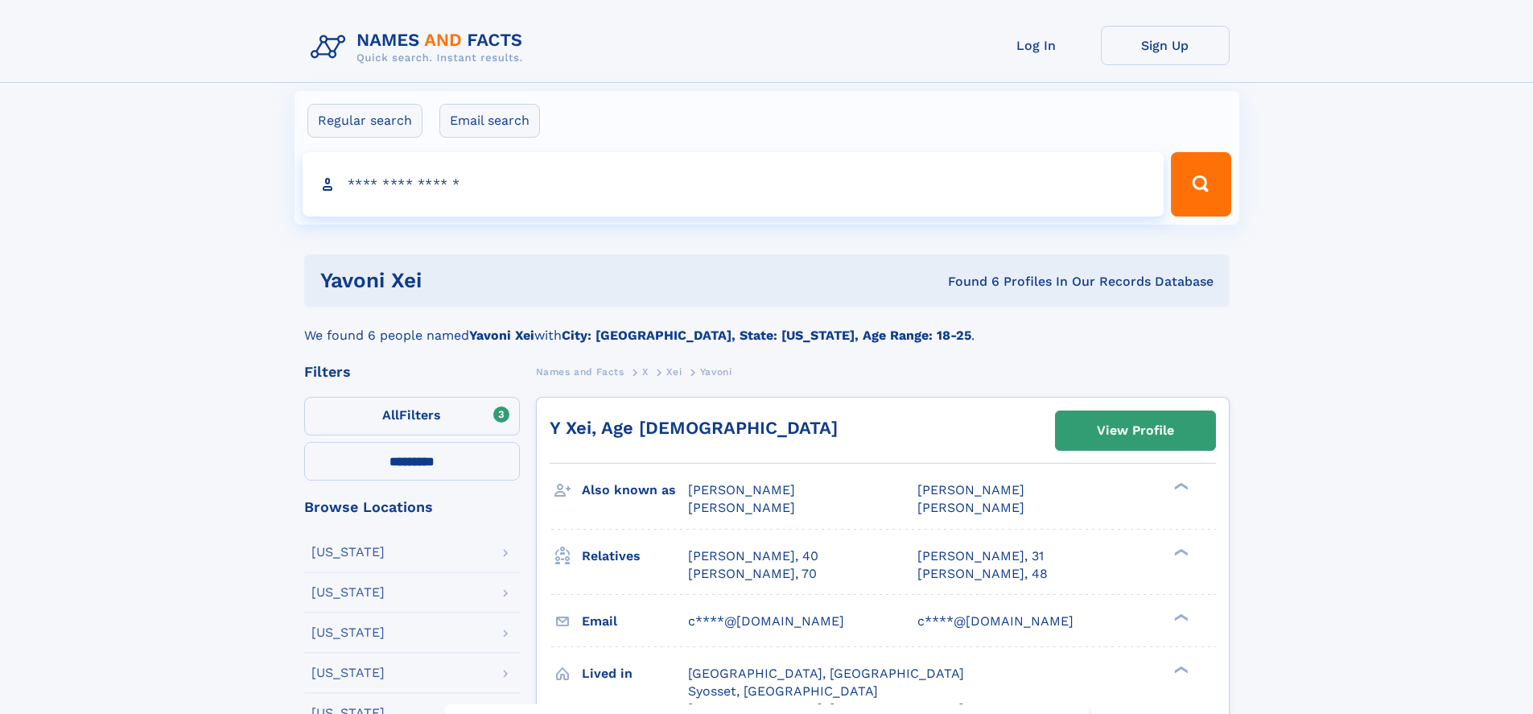 Image resolution: width=1533 pixels, height=714 pixels. I want to click on span: Xei, so click(673, 372).